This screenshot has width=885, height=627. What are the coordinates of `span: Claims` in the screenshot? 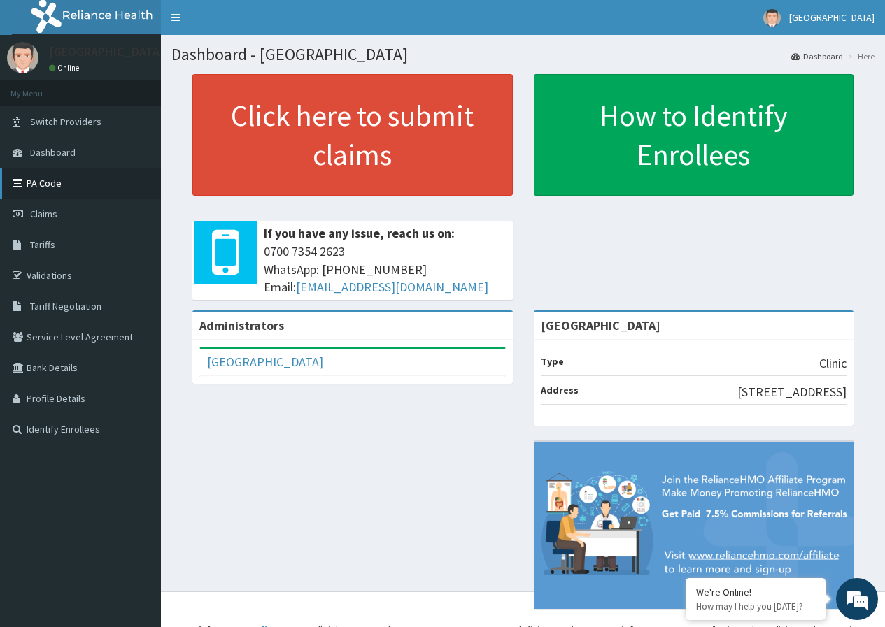 It's located at (43, 214).